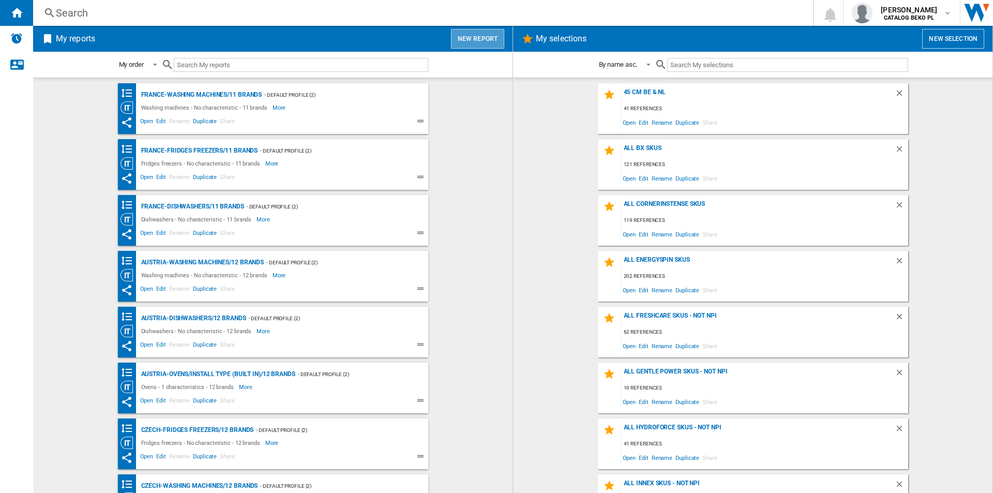 The height and width of the screenshot is (493, 993). Describe the element at coordinates (196, 430) in the screenshot. I see `div: Czech-Fridges freezers/12 brands` at that location.